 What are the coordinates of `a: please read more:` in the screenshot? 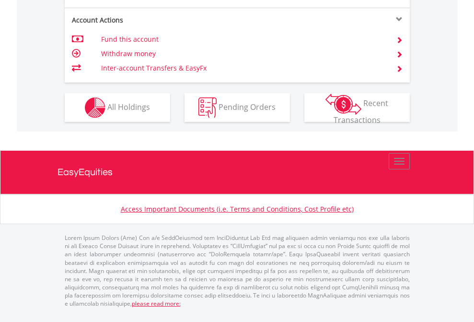 It's located at (156, 303).